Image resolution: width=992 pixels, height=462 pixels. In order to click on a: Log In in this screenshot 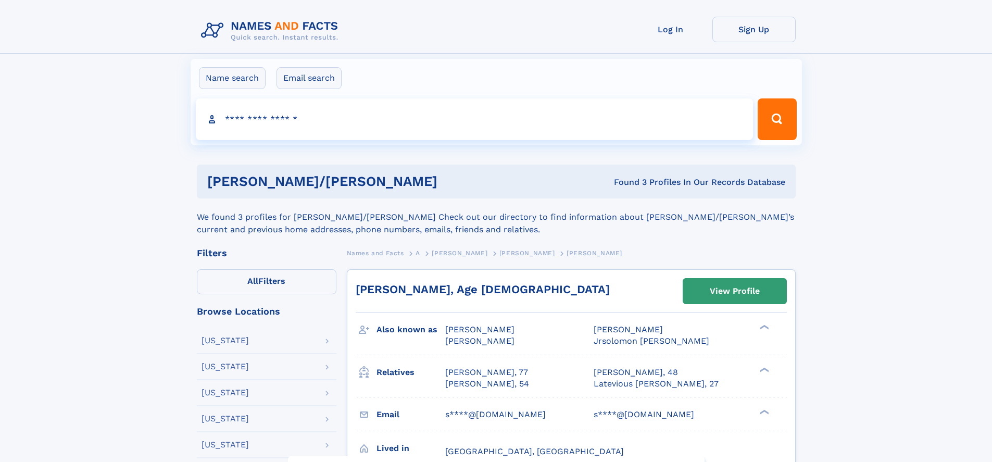, I will do `click(670, 29)`.